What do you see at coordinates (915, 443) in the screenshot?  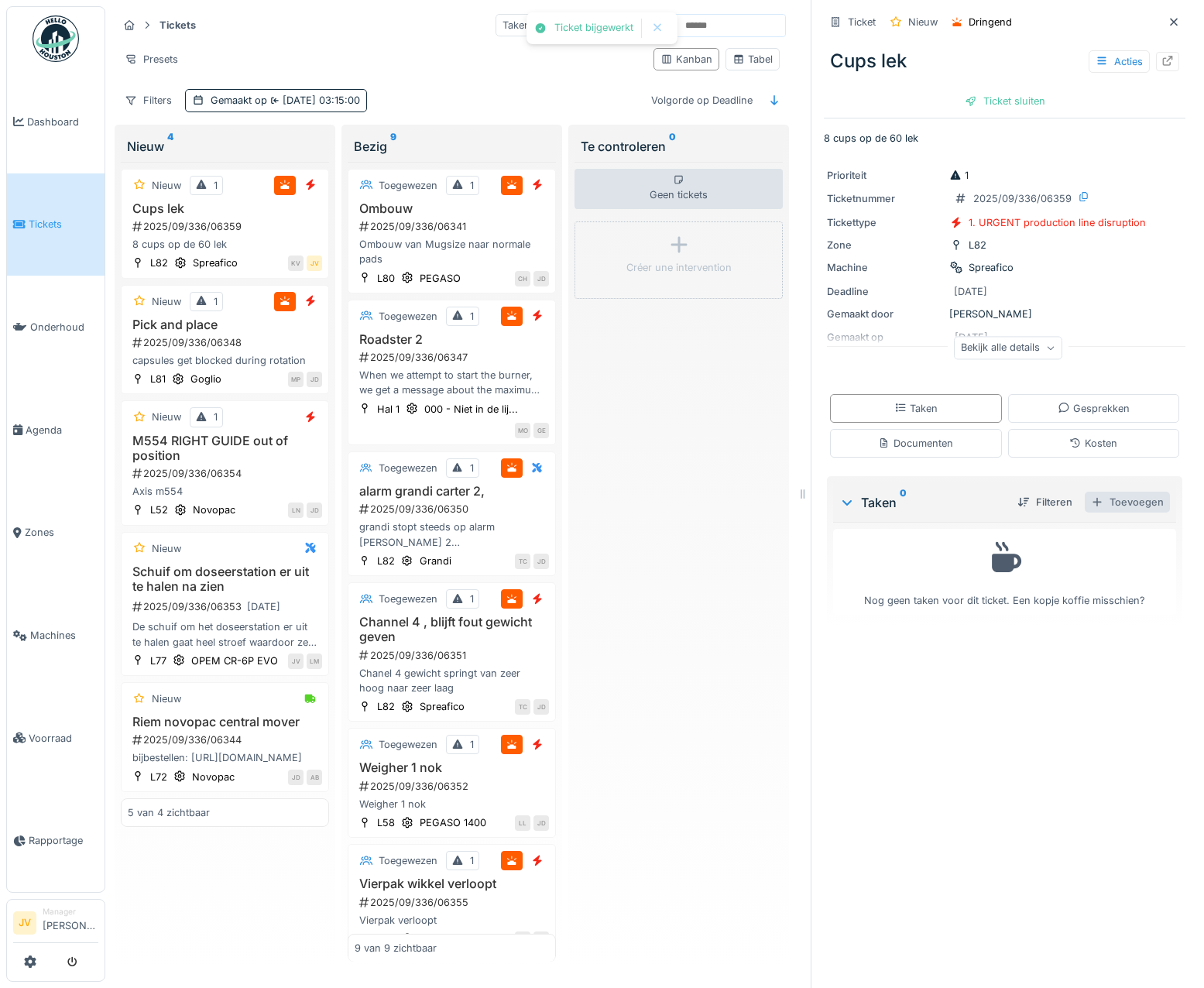 I see `div: Documenten` at bounding box center [915, 443].